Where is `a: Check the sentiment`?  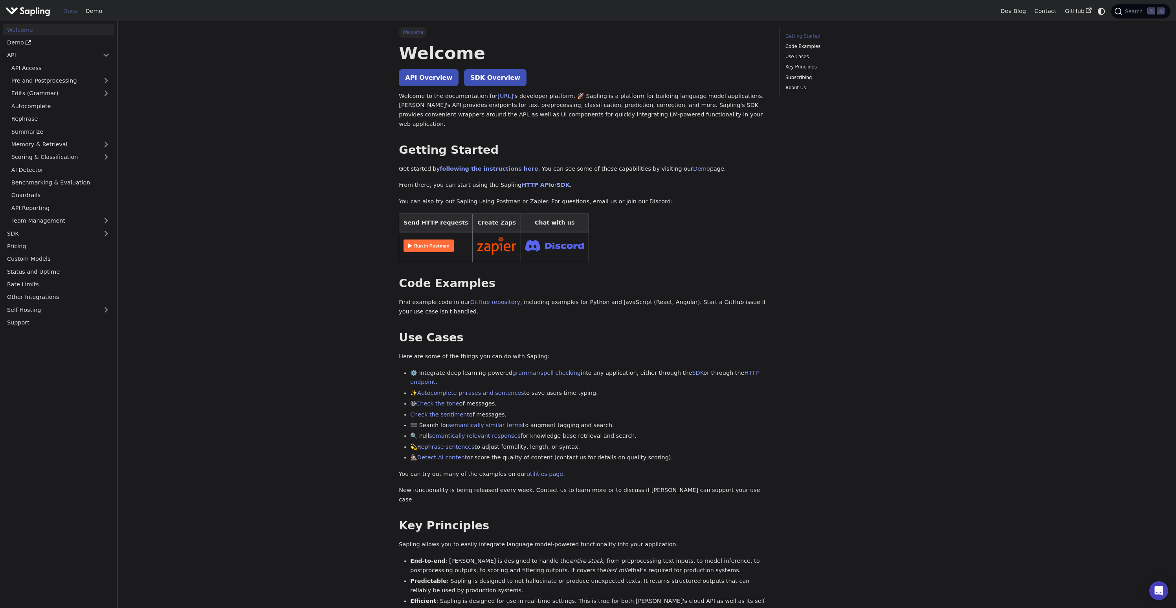 a: Check the sentiment is located at coordinates (440, 414).